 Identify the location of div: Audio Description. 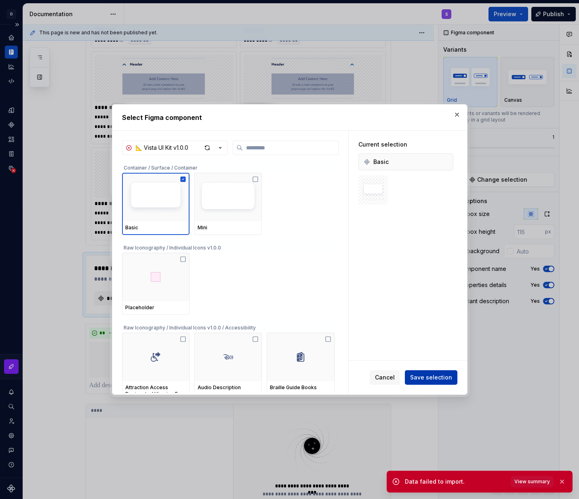
(228, 388).